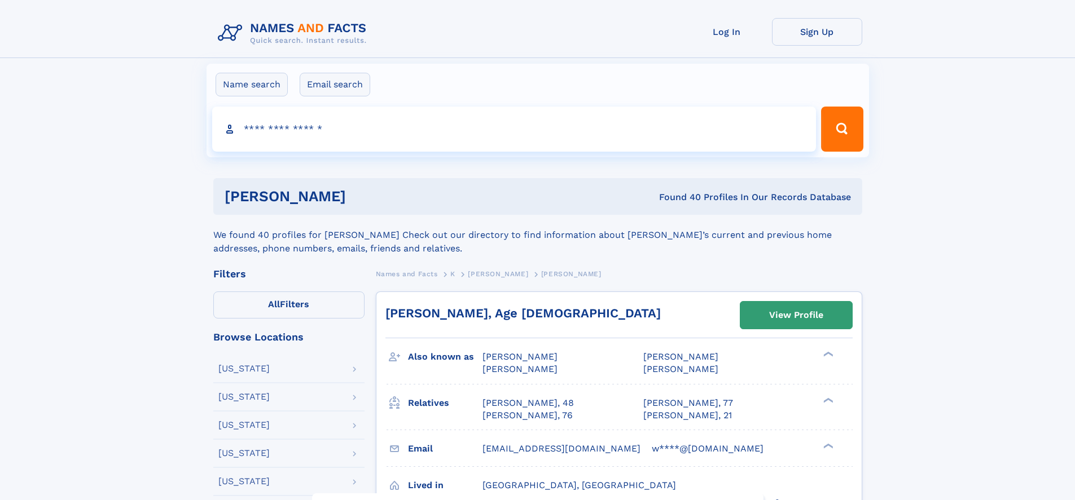 The image size is (1075, 500). I want to click on a: View Profile, so click(796, 315).